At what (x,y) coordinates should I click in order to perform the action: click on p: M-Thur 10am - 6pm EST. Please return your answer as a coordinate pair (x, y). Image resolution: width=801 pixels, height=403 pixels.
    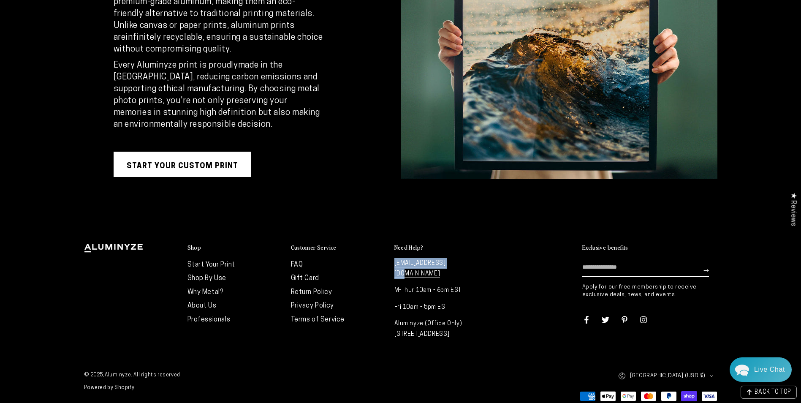
    Looking at the image, I should click on (442, 290).